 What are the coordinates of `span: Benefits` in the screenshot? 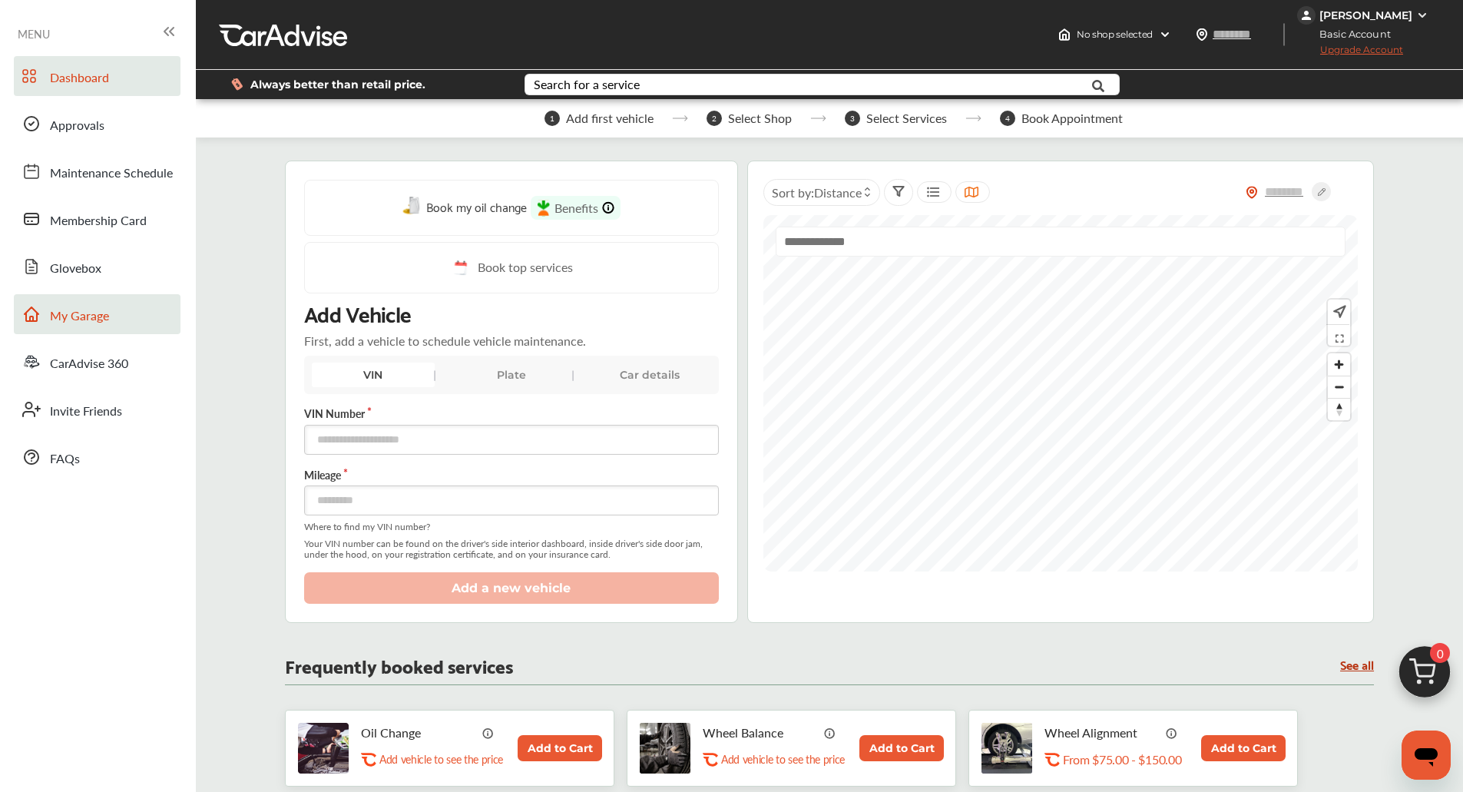 It's located at (576, 207).